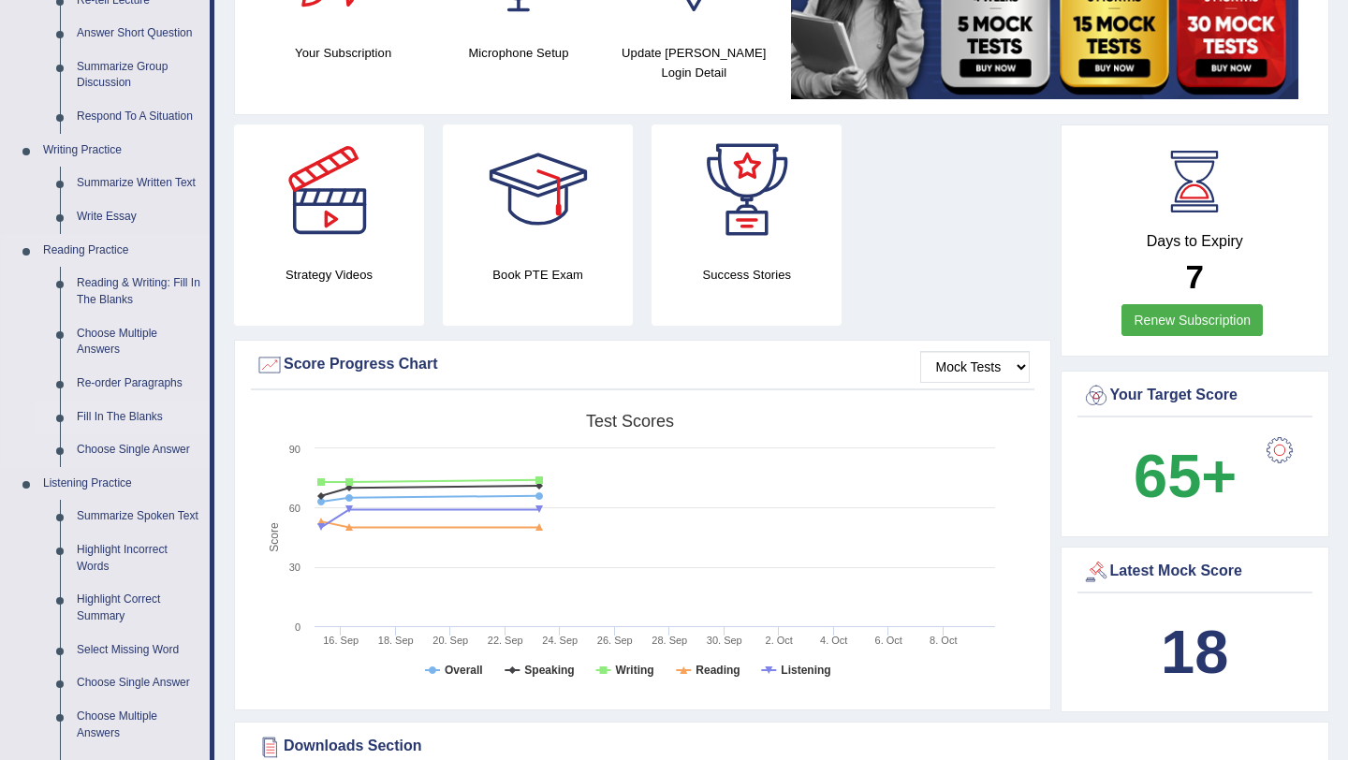 The height and width of the screenshot is (760, 1348). Describe the element at coordinates (833, 640) in the screenshot. I see `tspan: 4. Oct` at that location.